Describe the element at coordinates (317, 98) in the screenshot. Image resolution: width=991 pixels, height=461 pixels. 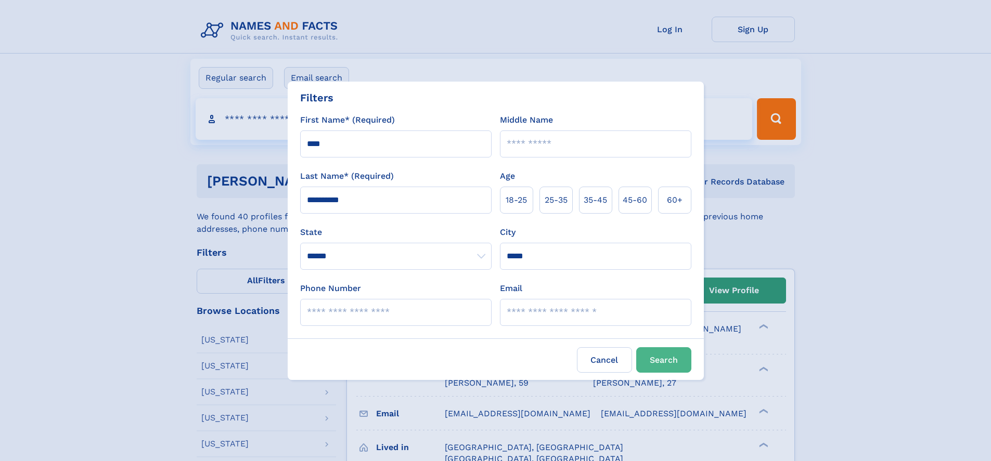
I see `div: Filters` at that location.